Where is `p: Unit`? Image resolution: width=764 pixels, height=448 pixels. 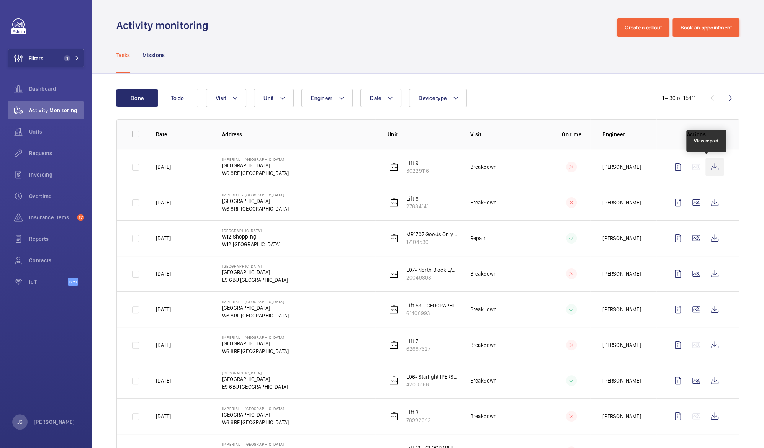
p: Unit is located at coordinates (423, 134).